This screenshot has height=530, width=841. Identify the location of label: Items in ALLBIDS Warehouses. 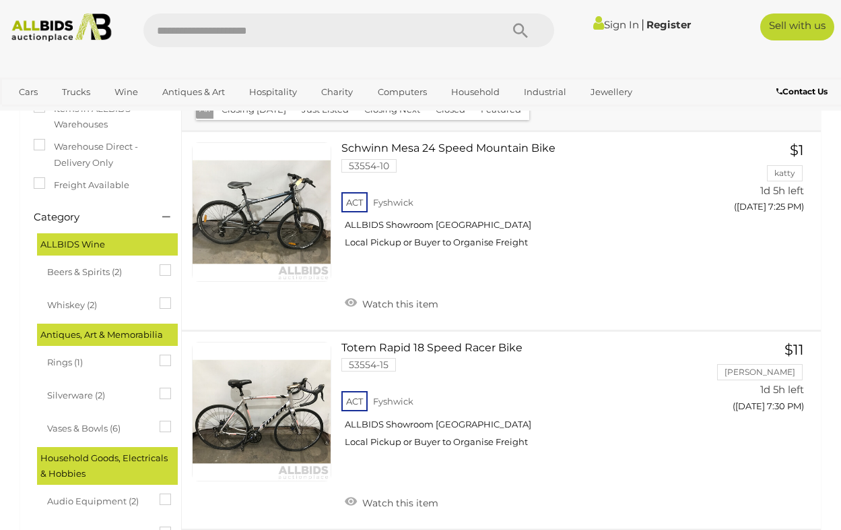
(100, 117).